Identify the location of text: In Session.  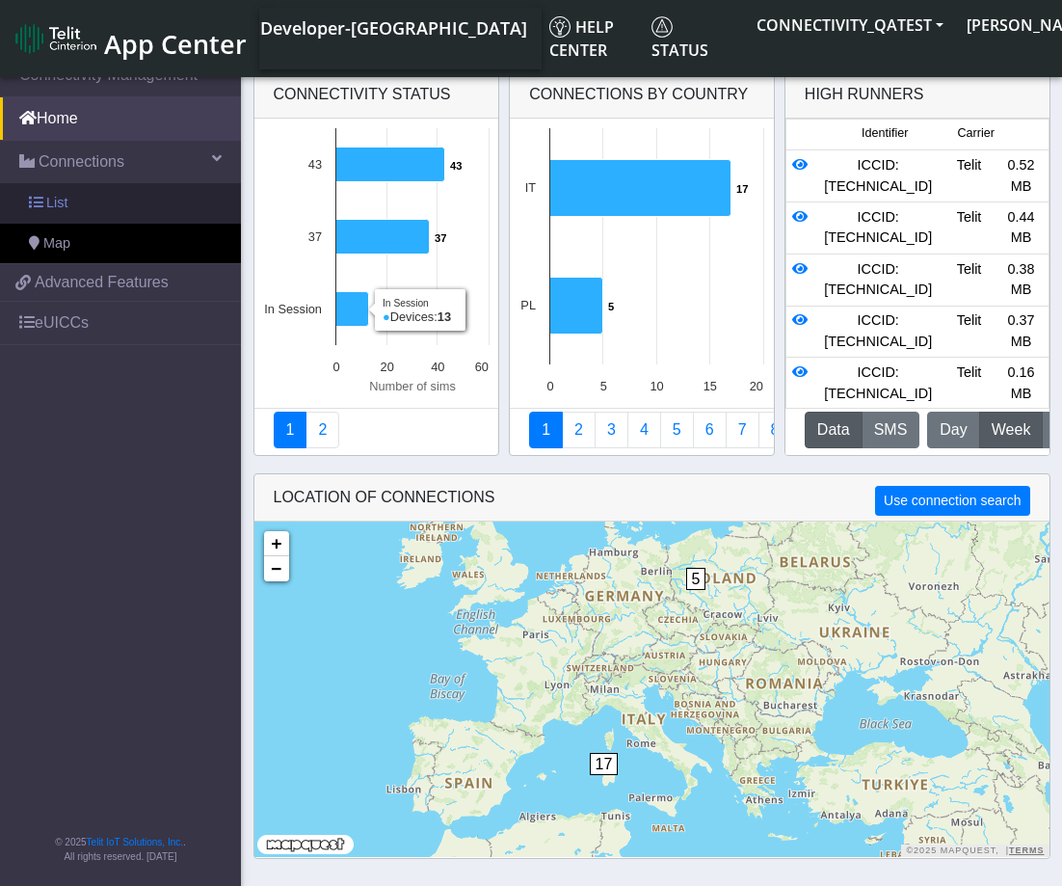
(293, 308).